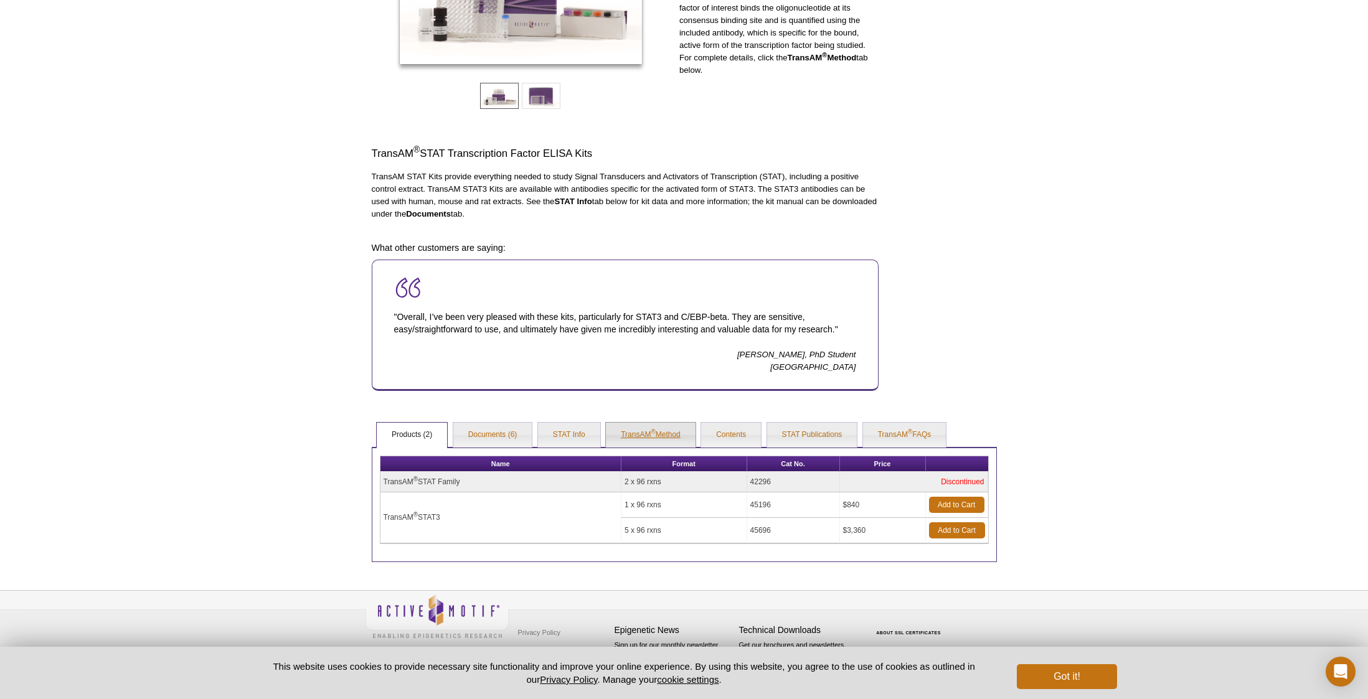  I want to click on strong: Documents, so click(428, 214).